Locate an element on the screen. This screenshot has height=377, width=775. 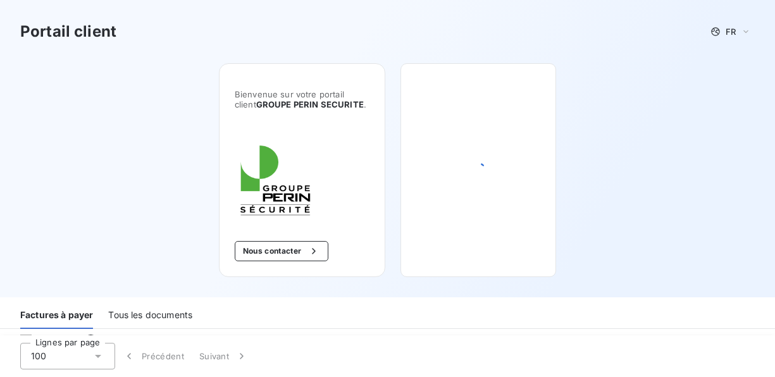
span: GROUPE PERIN SECURITE is located at coordinates (310, 104).